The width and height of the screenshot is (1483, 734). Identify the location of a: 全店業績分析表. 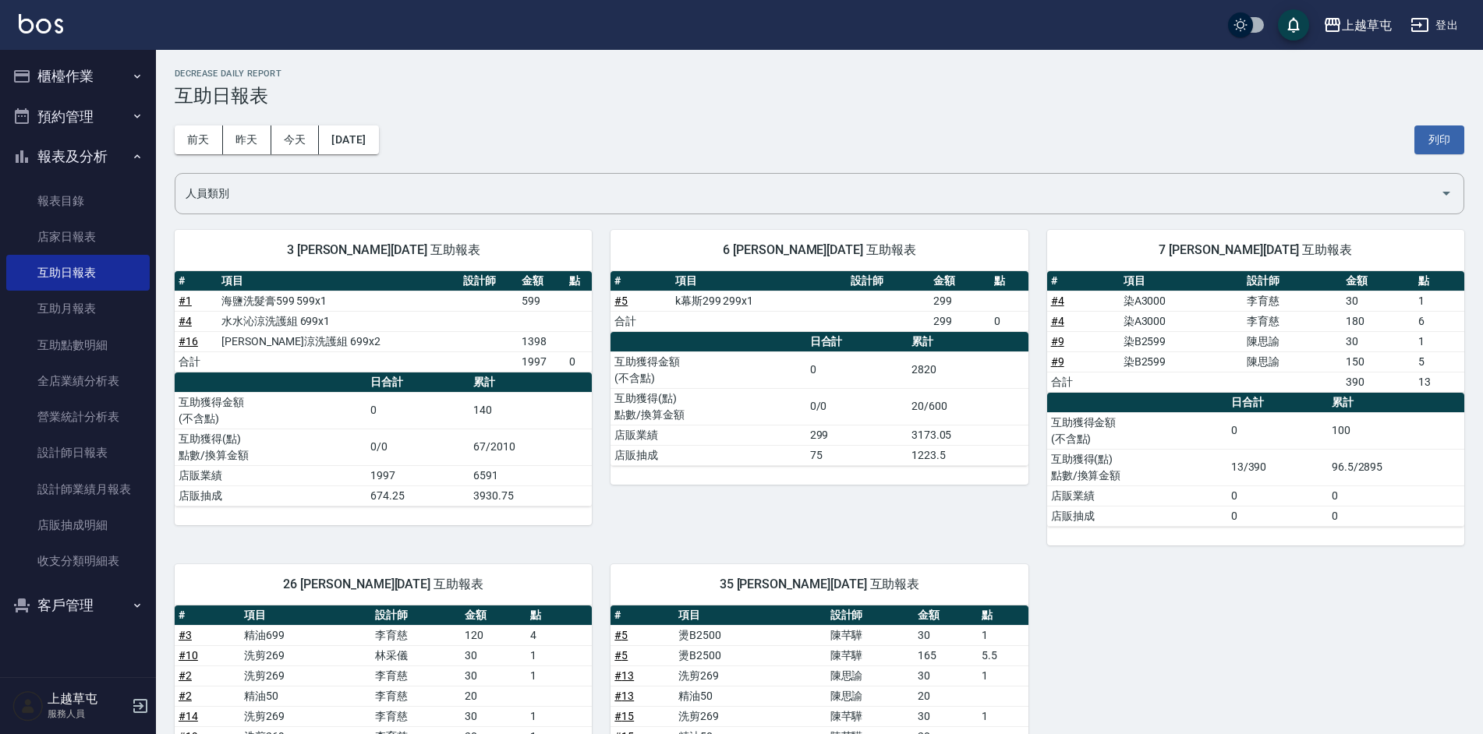
(78, 381).